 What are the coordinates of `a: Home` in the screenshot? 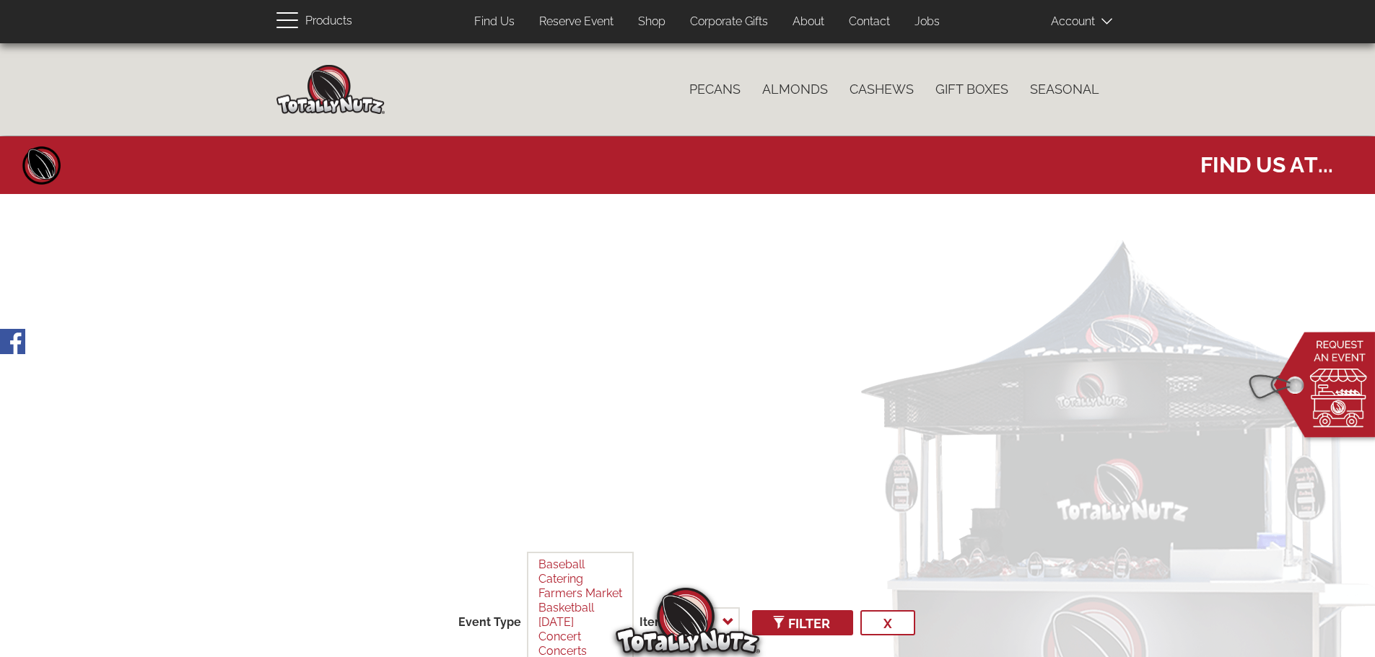 It's located at (42, 165).